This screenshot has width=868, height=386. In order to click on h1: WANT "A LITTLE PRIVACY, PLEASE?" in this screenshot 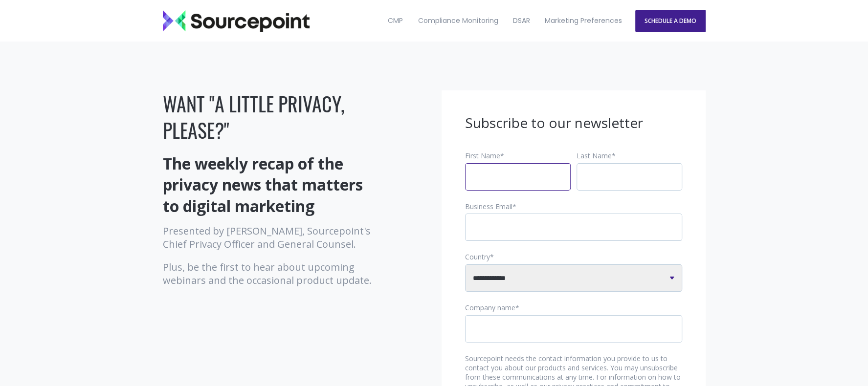, I will do `click(271, 117)`.